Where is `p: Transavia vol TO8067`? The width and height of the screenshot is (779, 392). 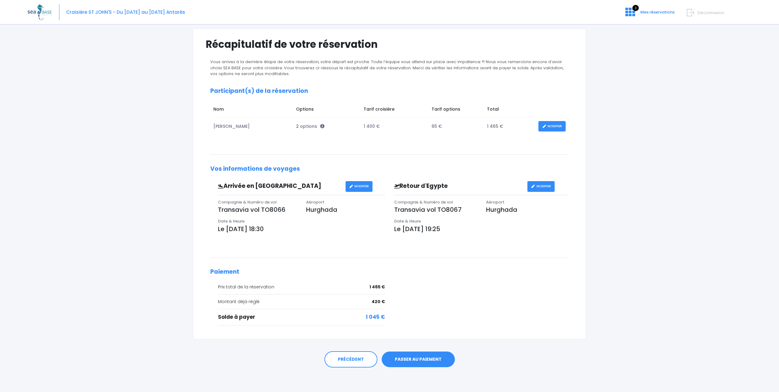
p: Transavia vol TO8067 is located at coordinates (436, 209).